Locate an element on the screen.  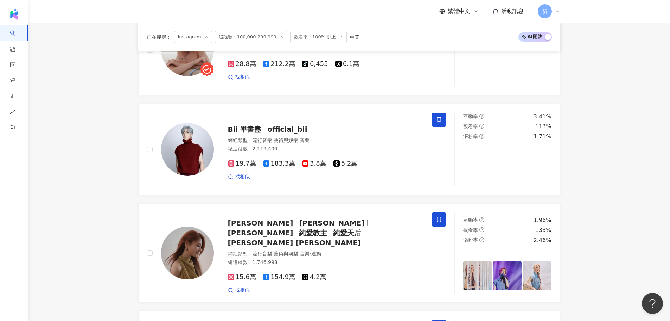
span: 5.2萬 is located at coordinates (346, 163).